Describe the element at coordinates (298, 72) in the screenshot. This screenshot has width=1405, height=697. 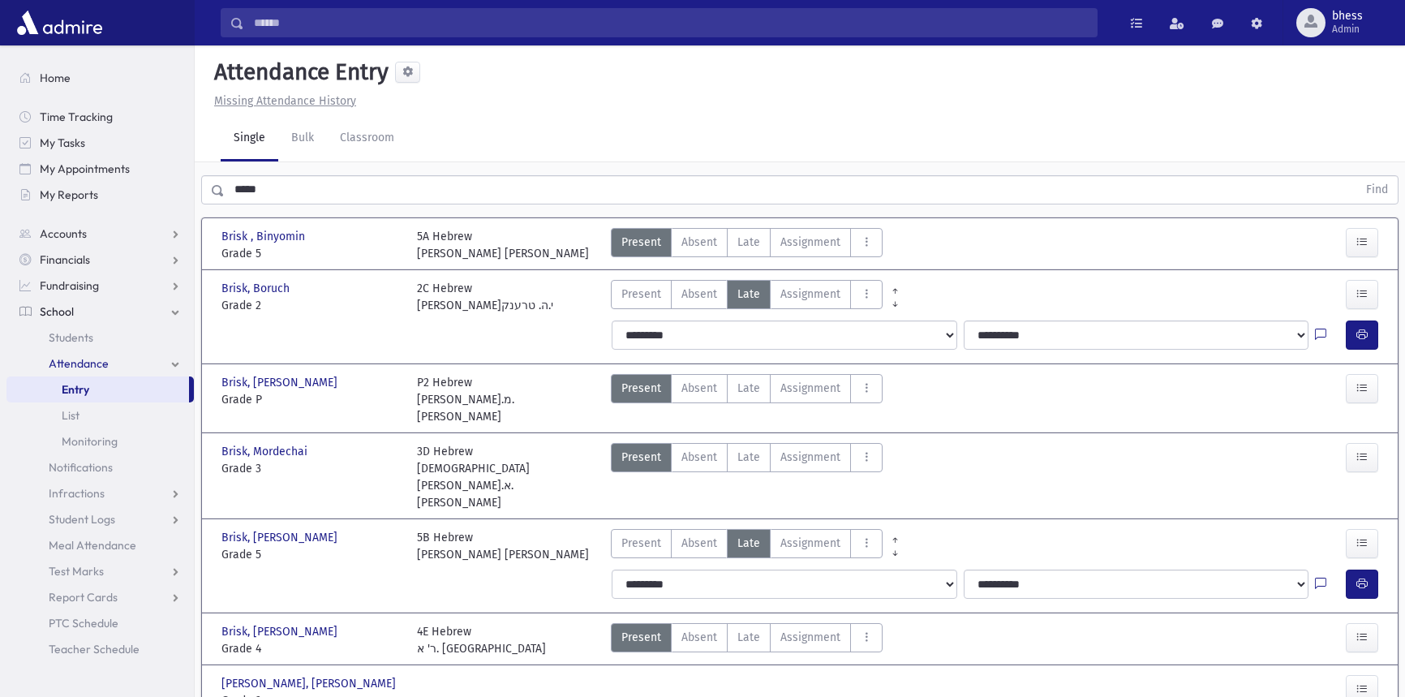
I see `h5: Attendance Entry` at that location.